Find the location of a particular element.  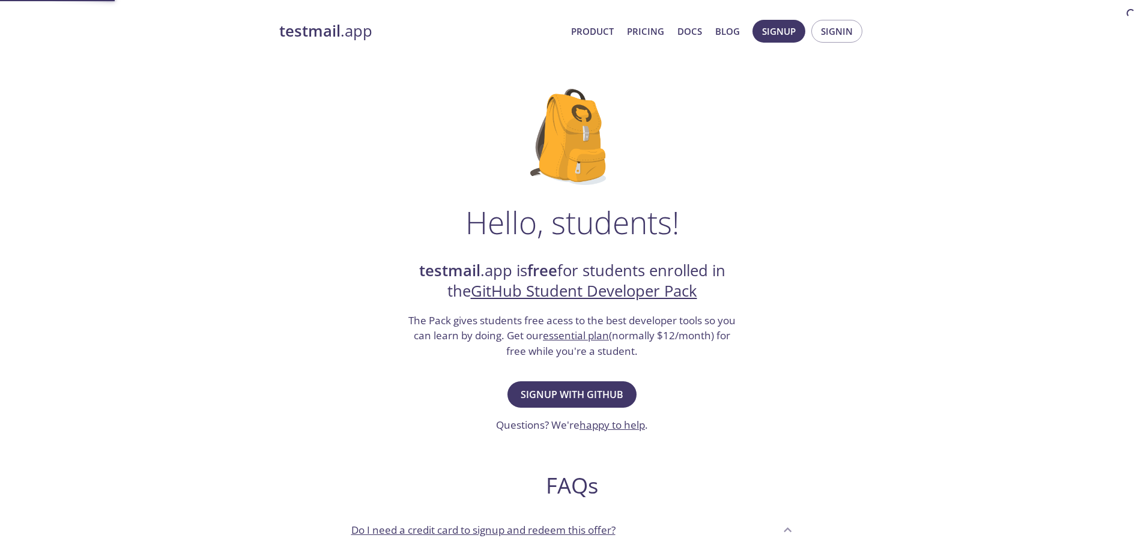

a: happy to help is located at coordinates (612, 425).